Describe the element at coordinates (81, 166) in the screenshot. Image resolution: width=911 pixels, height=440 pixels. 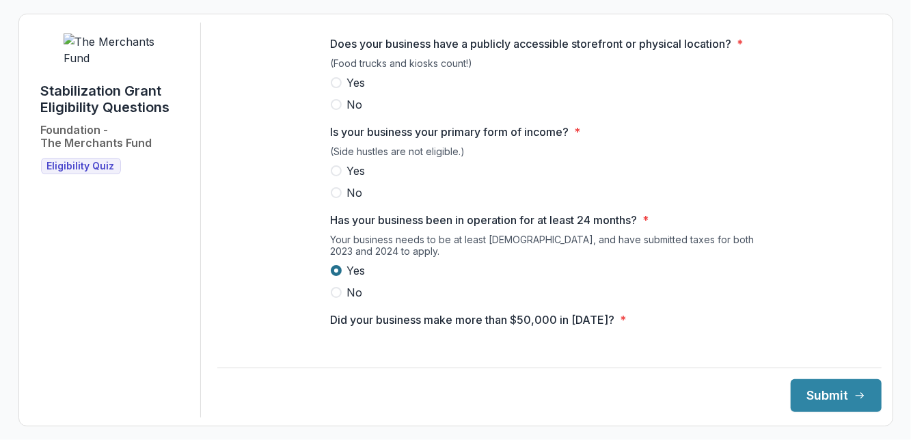
I see `span: Eligibility Quiz` at that location.